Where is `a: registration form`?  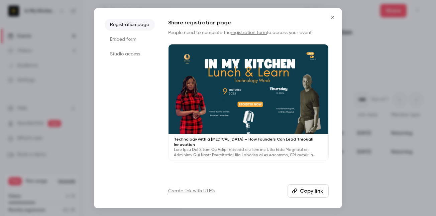
a: registration form is located at coordinates (249, 33).